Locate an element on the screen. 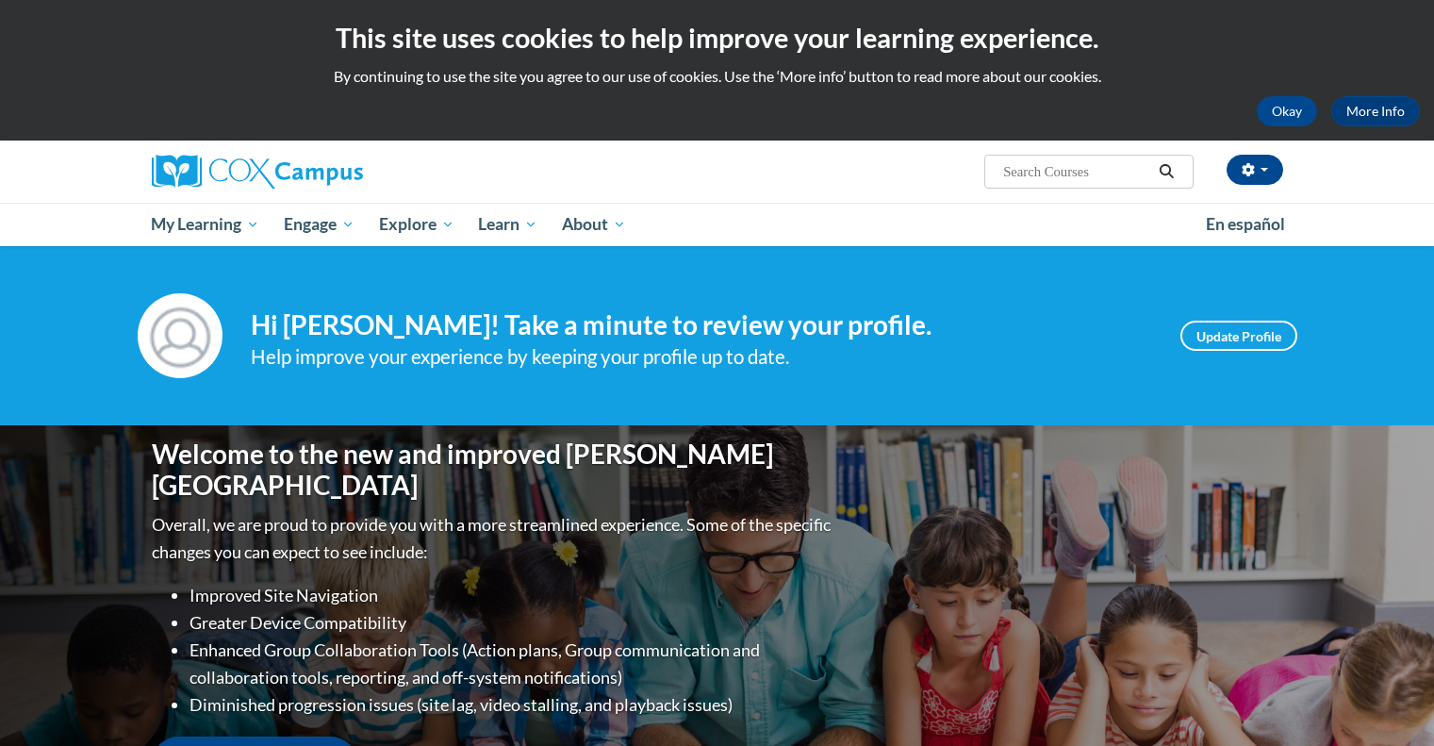 Image resolution: width=1434 pixels, height=746 pixels. span: My Learning is located at coordinates (205, 224).